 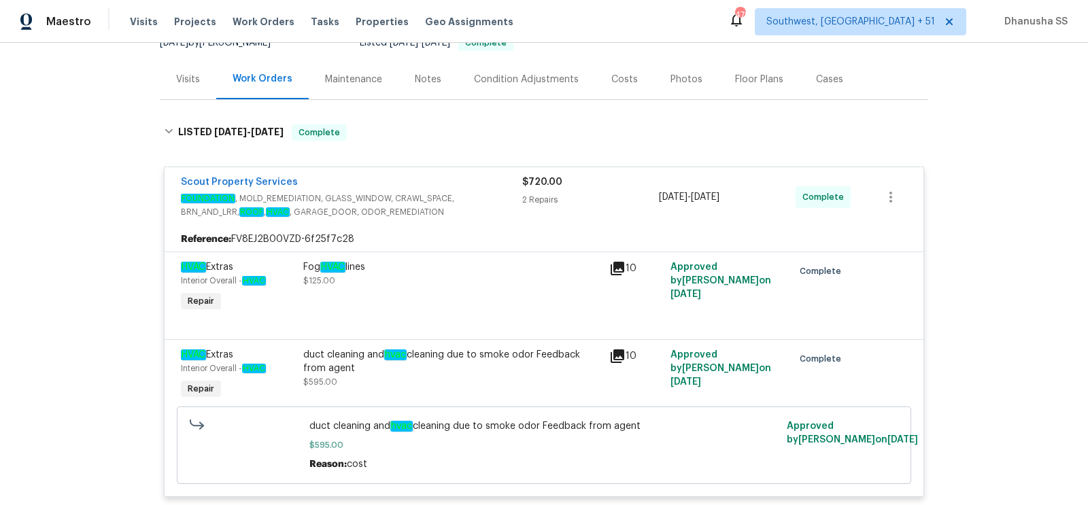 I want to click on div: Fog lines, so click(x=452, y=267).